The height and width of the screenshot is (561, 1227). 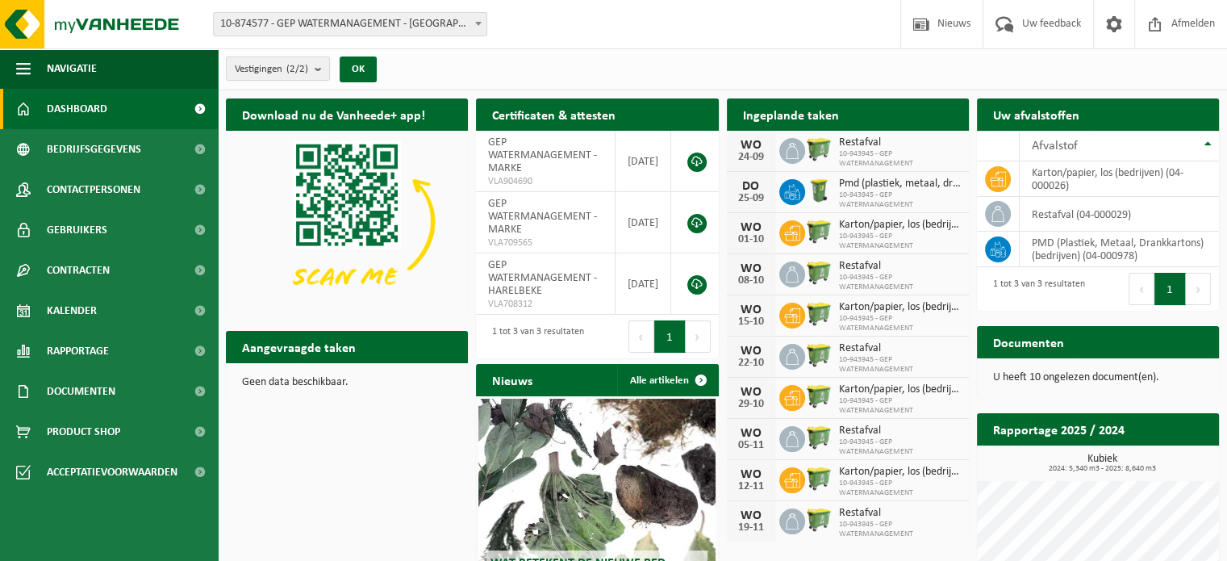 What do you see at coordinates (667, 380) in the screenshot?
I see `a: Alle artikelen` at bounding box center [667, 380].